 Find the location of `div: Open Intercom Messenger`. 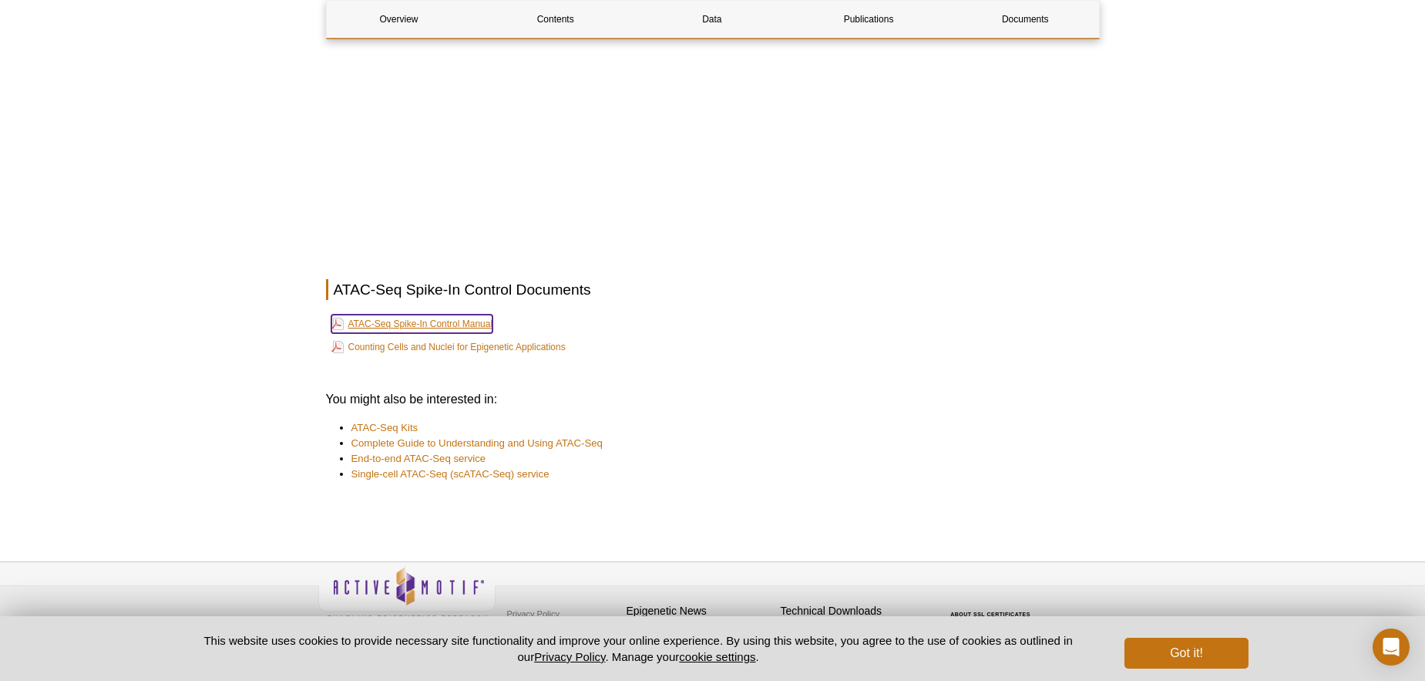

div: Open Intercom Messenger is located at coordinates (1391, 647).